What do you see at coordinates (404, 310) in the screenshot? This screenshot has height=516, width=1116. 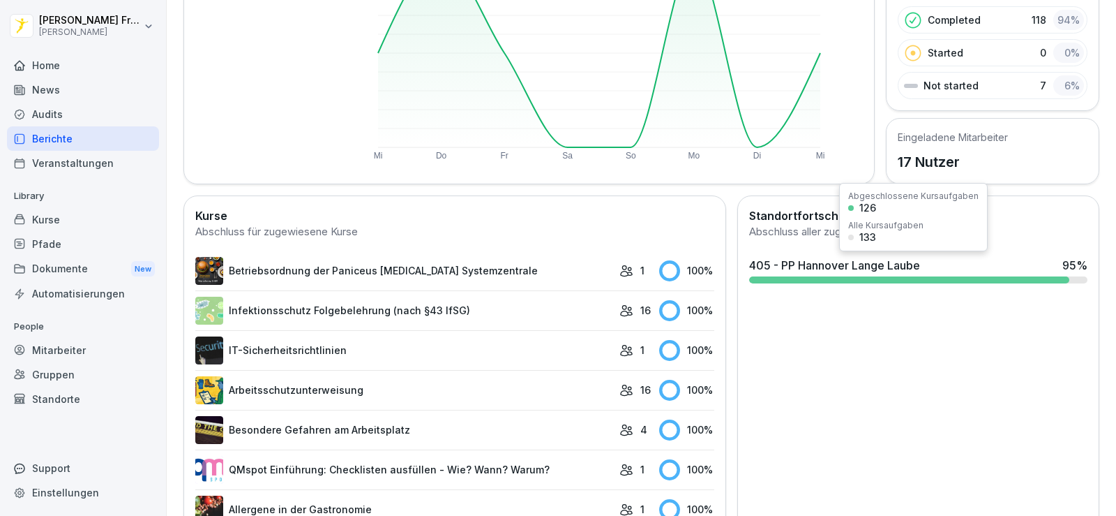 I see `a: Infektionsschutz Folgebelehrung (nach §43 IfSG)` at bounding box center [404, 310].